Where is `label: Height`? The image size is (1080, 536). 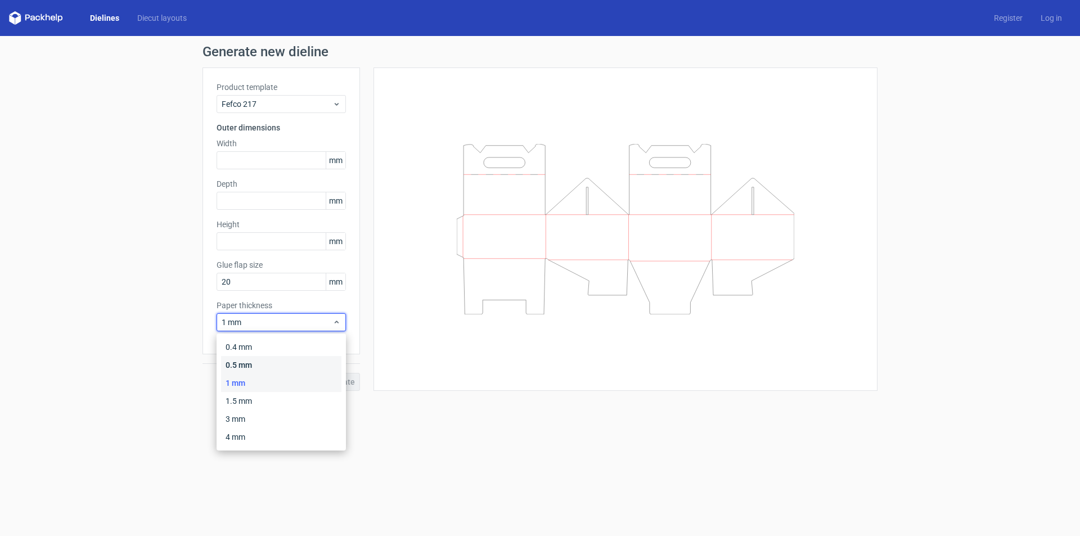
label: Height is located at coordinates (281, 224).